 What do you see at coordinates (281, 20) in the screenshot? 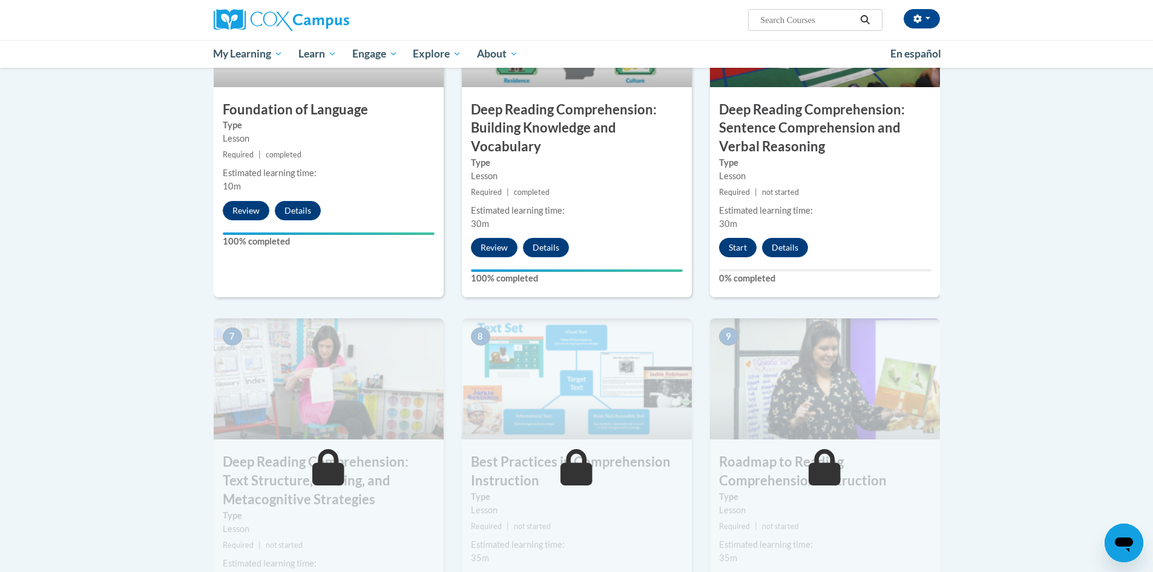
I see `img: Cox Campus` at bounding box center [281, 20].